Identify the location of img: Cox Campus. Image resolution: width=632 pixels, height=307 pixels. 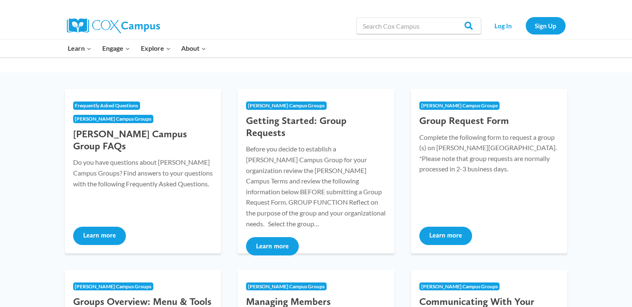
(113, 26).